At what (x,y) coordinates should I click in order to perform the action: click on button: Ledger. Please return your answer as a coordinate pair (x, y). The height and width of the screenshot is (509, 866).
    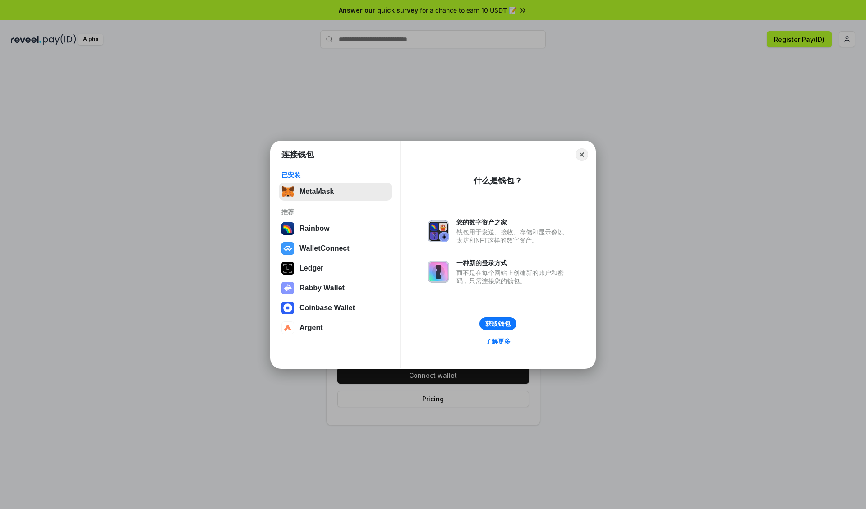
    Looking at the image, I should click on (335, 268).